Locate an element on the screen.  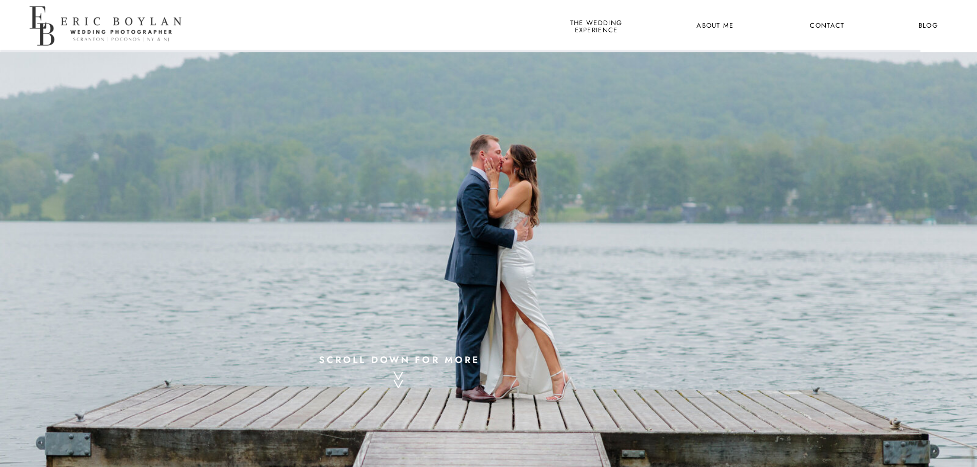
p: scroll down for more is located at coordinates (399, 358).